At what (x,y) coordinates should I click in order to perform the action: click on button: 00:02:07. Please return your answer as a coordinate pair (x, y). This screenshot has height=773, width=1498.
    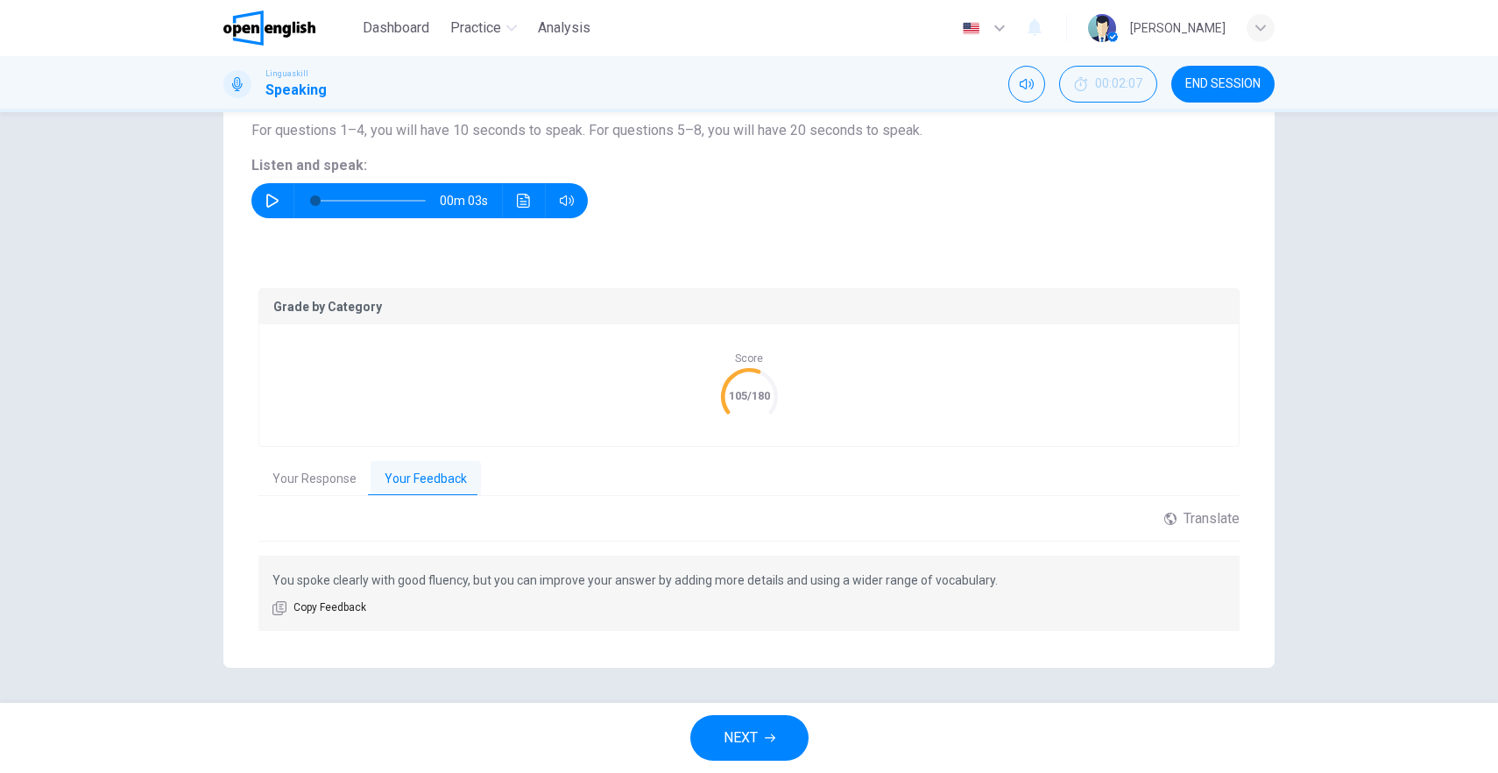
    Looking at the image, I should click on (1108, 84).